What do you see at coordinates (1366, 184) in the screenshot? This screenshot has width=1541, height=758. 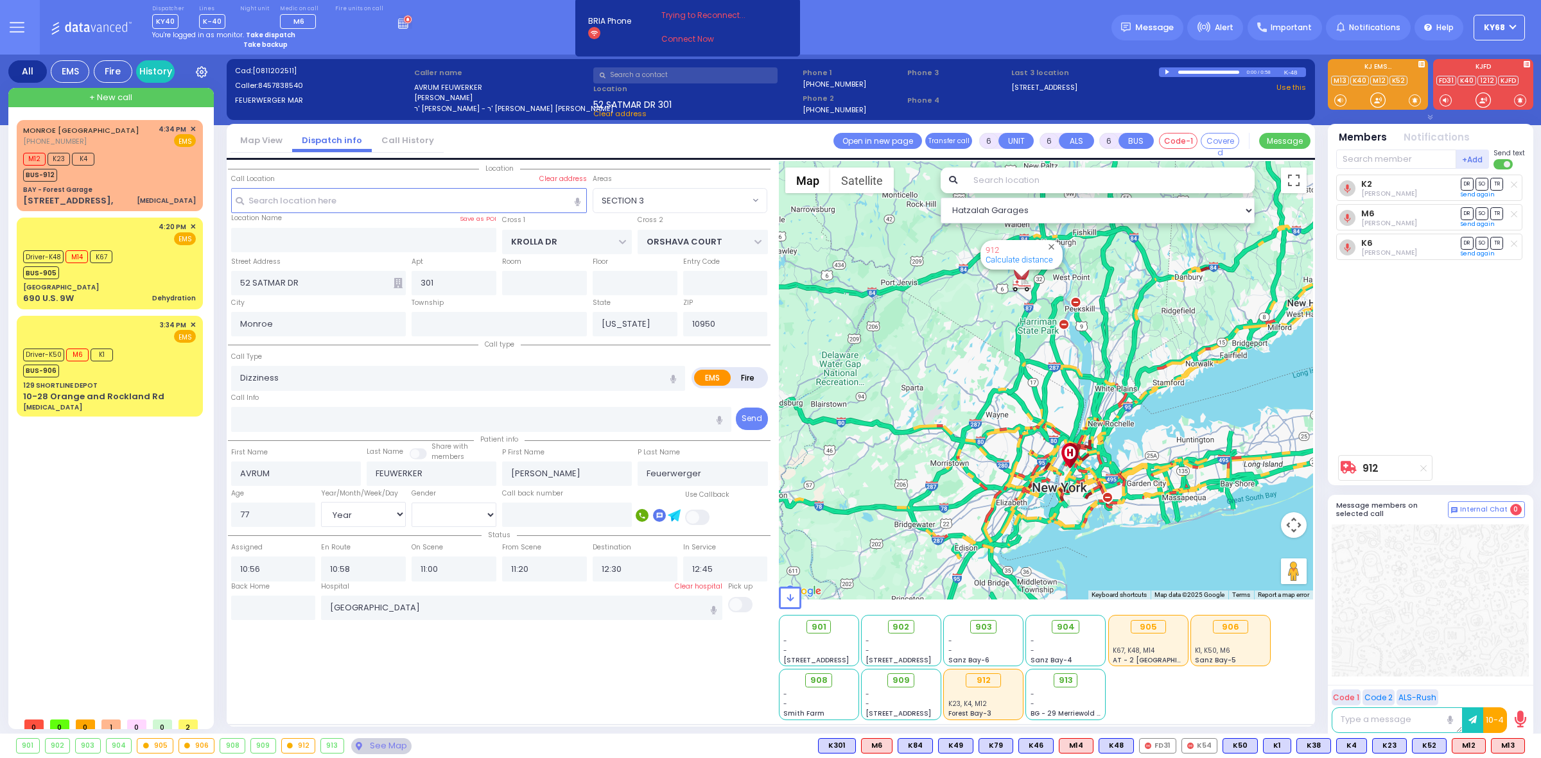 I see `a: K2` at bounding box center [1366, 184].